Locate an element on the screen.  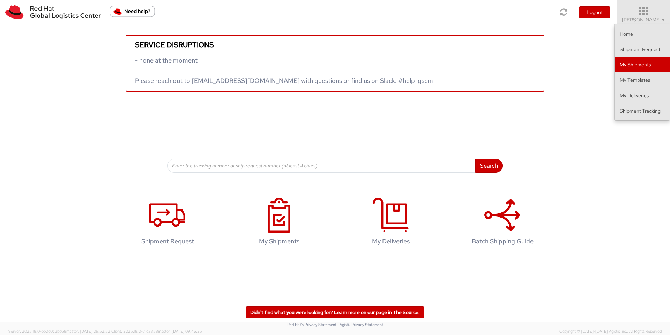
a: Home is located at coordinates (642, 34).